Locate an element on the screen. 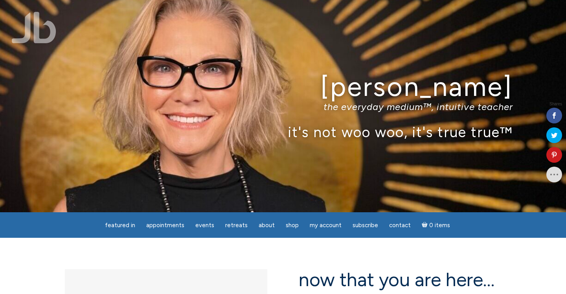 Image resolution: width=566 pixels, height=294 pixels. a: My Account is located at coordinates (326, 225).